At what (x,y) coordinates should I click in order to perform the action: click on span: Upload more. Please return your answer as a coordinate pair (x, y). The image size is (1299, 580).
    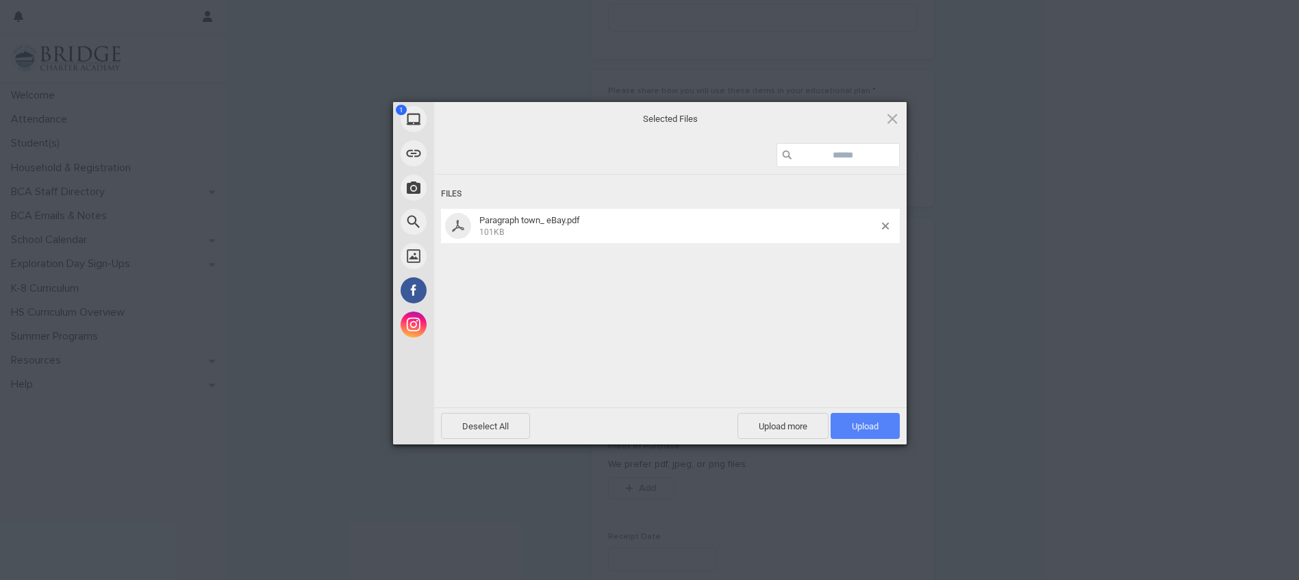
    Looking at the image, I should click on (782, 426).